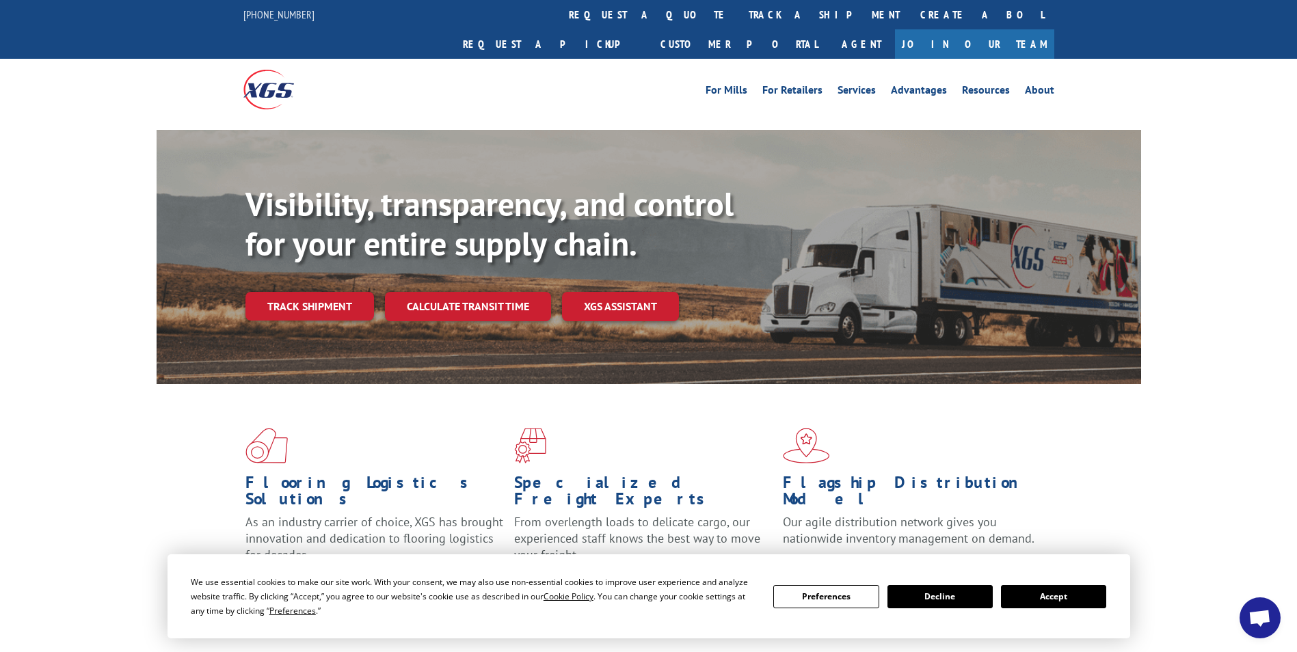 The width and height of the screenshot is (1297, 652). Describe the element at coordinates (267, 446) in the screenshot. I see `img: xgs-icon-total-supply-chain-intelligence-red` at that location.